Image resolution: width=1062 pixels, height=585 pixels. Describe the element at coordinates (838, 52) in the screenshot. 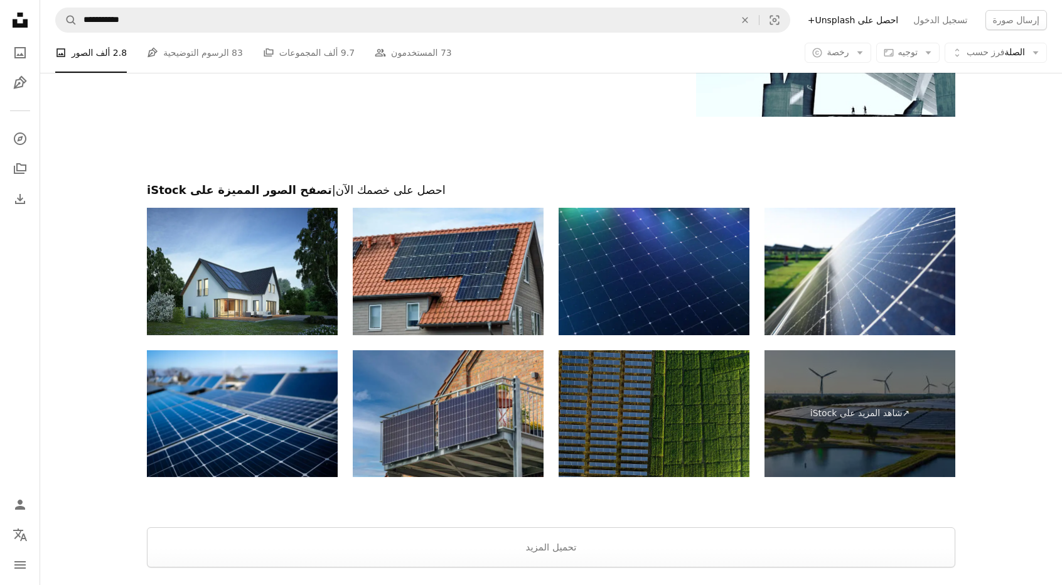

I see `font: رخصة` at that location.